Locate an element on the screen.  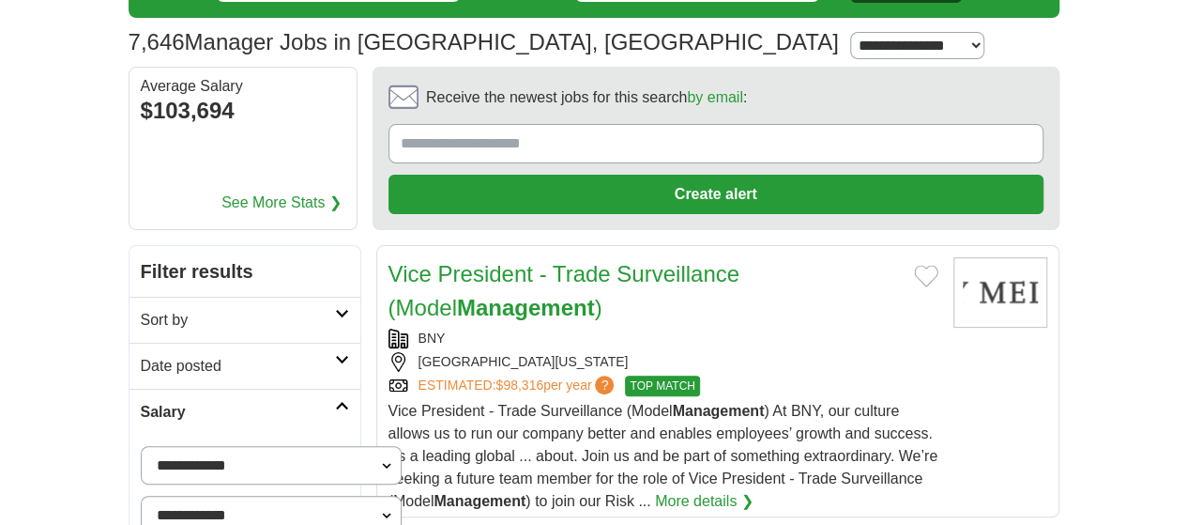
a: by email is located at coordinates (715, 97).